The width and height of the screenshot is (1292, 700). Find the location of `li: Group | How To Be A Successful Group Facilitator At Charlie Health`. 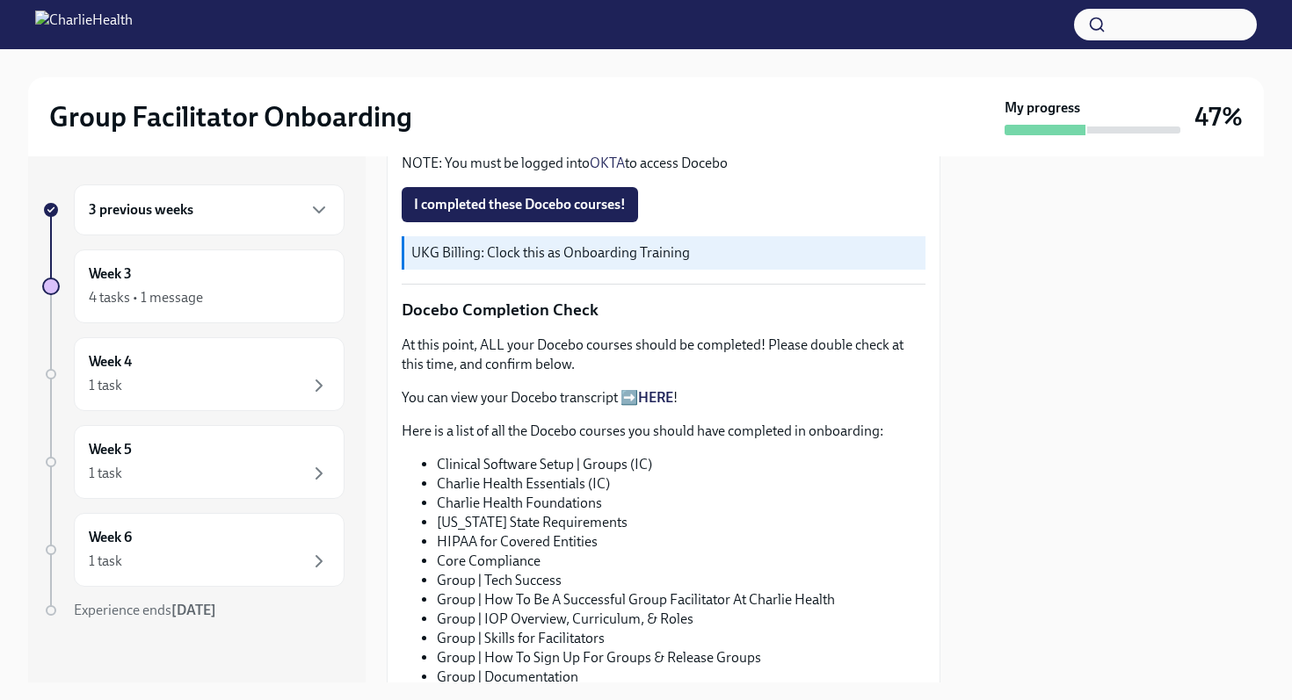

li: Group | How To Be A Successful Group Facilitator At Charlie Health is located at coordinates (681, 600).